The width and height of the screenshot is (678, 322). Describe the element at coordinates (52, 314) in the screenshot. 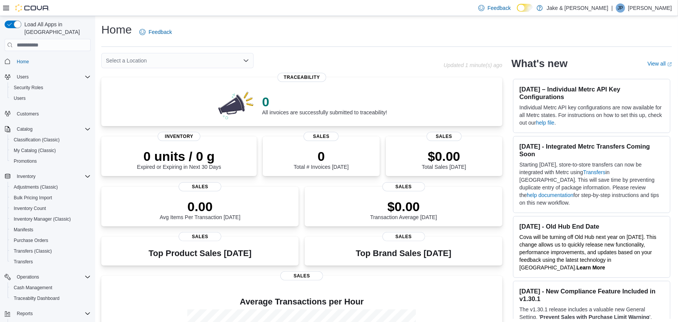

I see `span: Reports` at that location.